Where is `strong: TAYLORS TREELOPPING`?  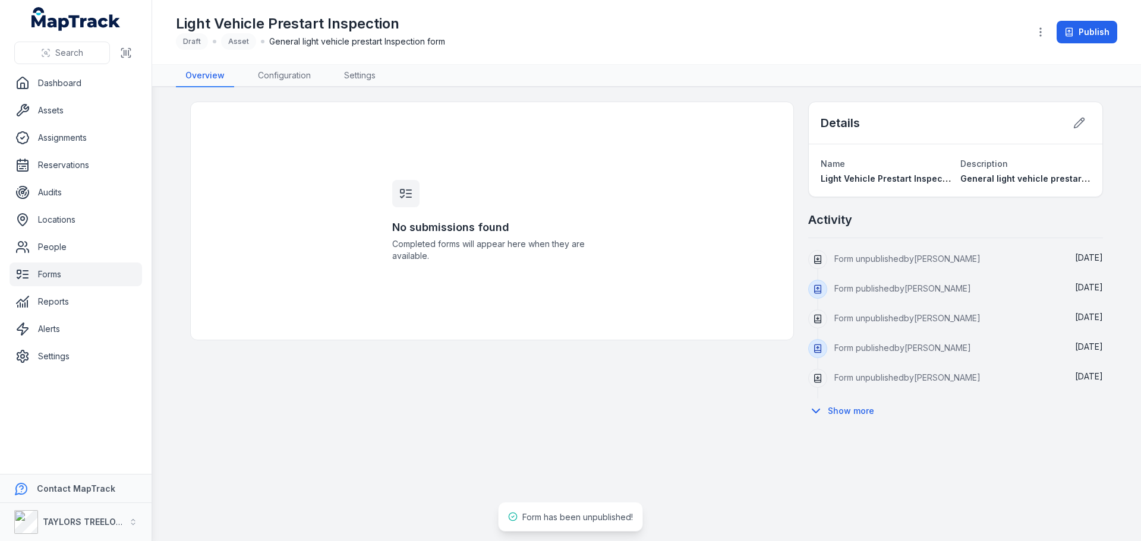 strong: TAYLORS TREELOPPING is located at coordinates (92, 522).